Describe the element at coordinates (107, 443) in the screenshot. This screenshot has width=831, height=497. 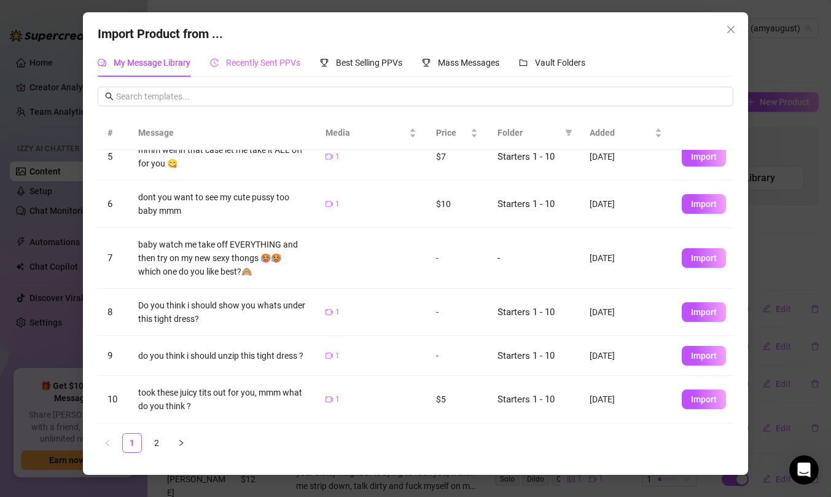
I see `li: Previous Page` at that location.